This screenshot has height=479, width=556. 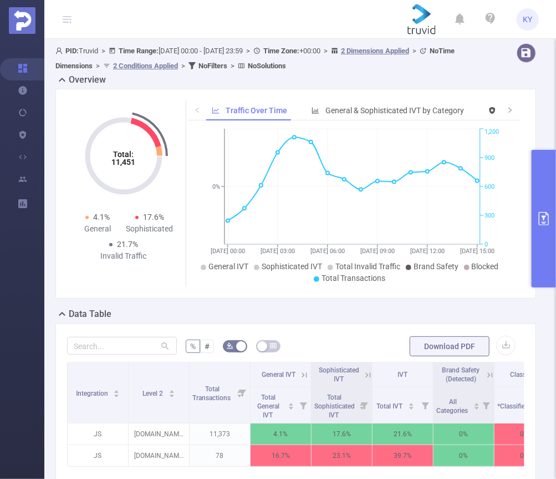 I want to click on p: 23.1%, so click(x=342, y=455).